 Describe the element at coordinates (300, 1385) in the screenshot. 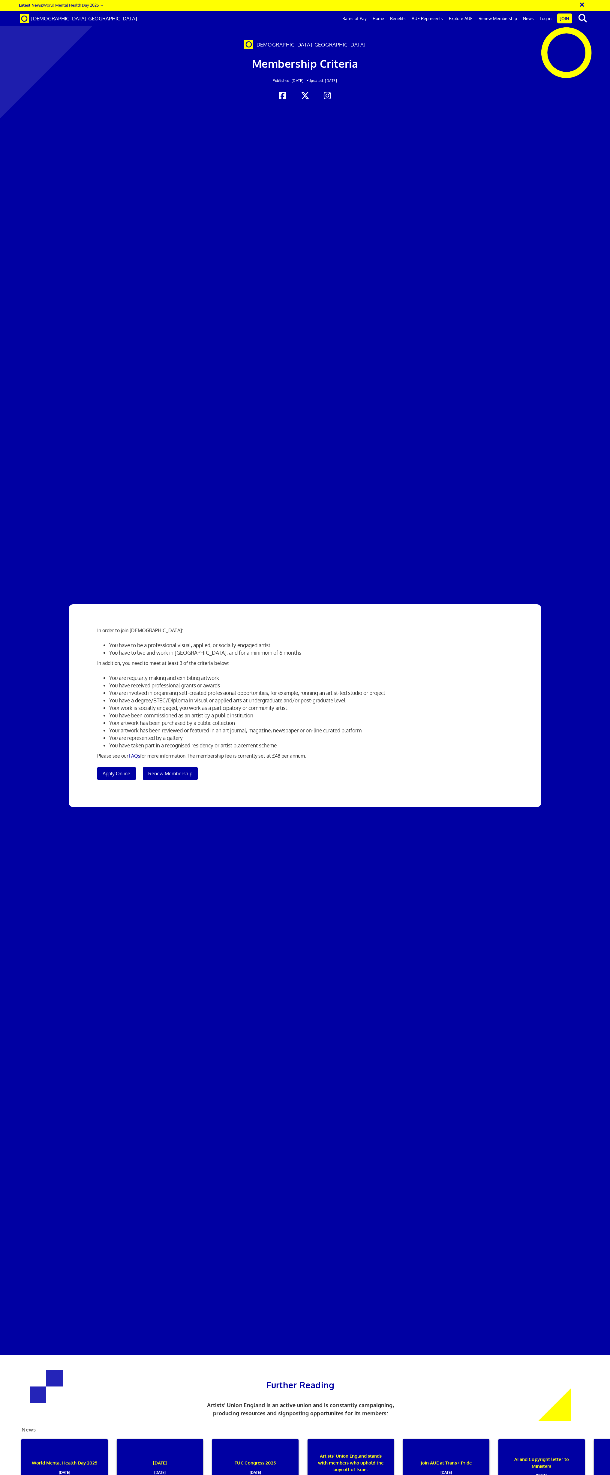

I see `span: Further Reading` at that location.